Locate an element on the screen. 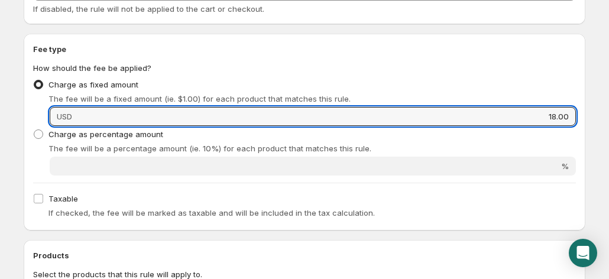 The width and height of the screenshot is (609, 279). h2: Fee type is located at coordinates (304, 49).